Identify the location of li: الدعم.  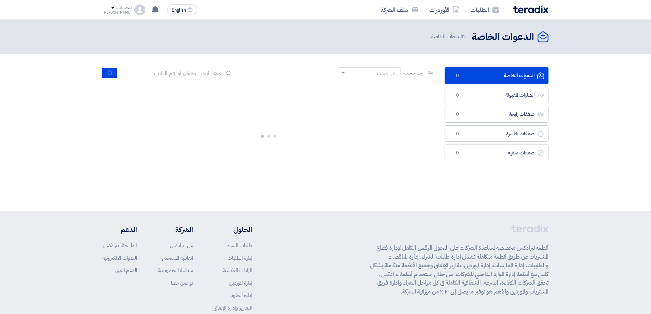
(120, 230).